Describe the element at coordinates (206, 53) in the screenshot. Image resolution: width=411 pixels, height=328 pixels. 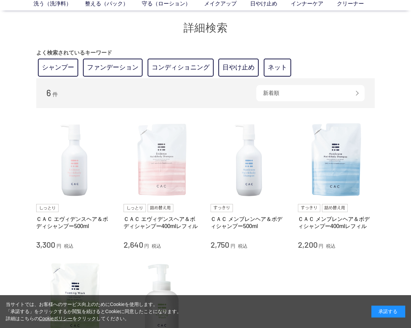
I see `p: よく検索されているキーワード` at that location.